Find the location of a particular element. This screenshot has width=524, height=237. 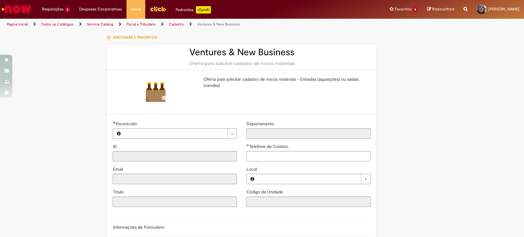

a: Fiscal e Tributário is located at coordinates (141, 24).